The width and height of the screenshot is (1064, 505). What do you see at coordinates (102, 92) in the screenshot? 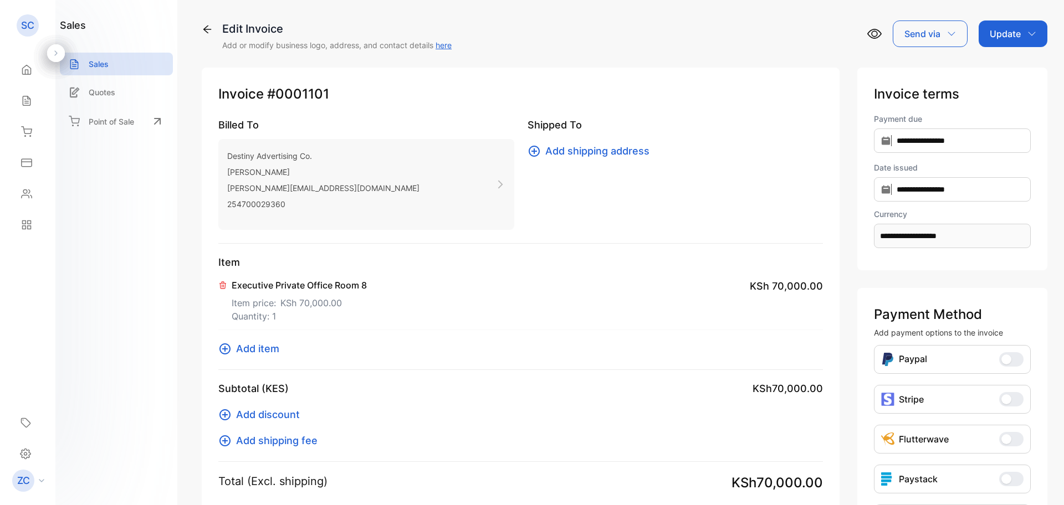
I see `p: Quotes` at bounding box center [102, 92].